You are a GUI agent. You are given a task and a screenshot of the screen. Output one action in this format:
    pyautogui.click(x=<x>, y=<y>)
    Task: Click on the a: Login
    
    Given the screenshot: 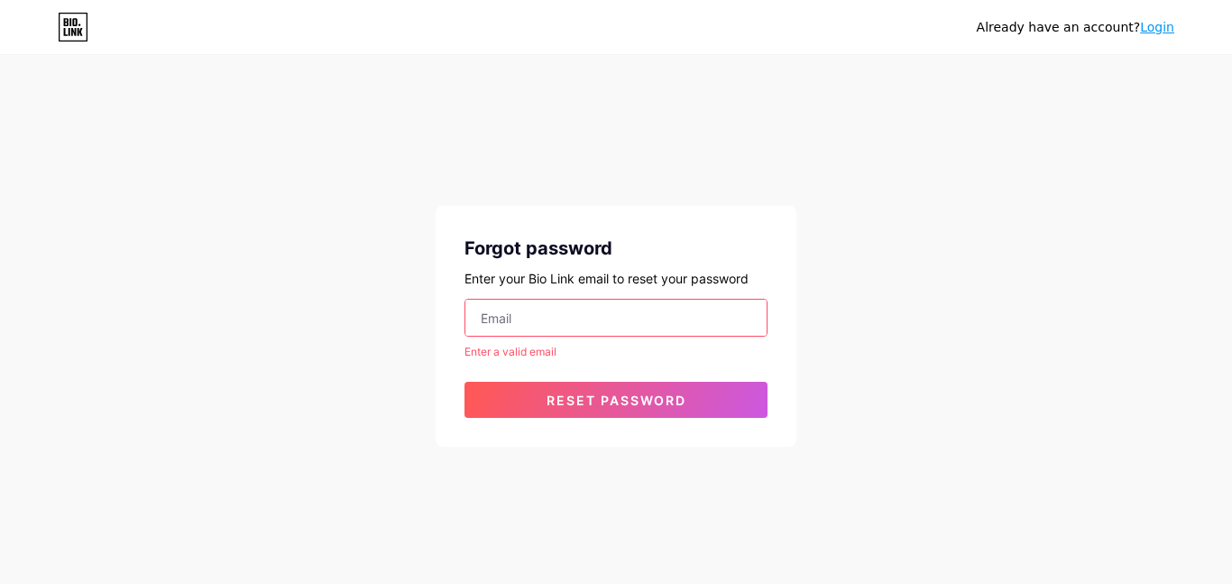 What is the action you would take?
    pyautogui.click(x=1157, y=27)
    